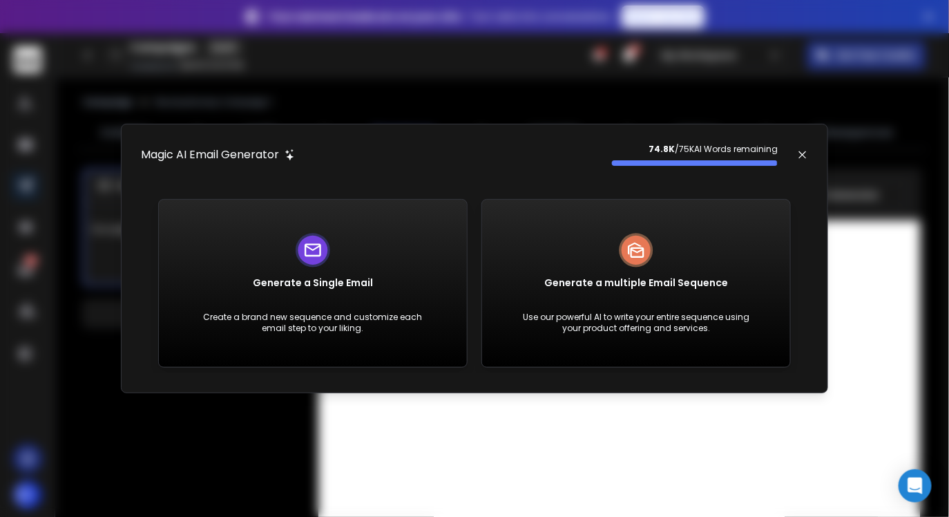  Describe the element at coordinates (636, 323) in the screenshot. I see `p: Use our powerful AI to write your entire sequence using your product offering and services.` at that location.